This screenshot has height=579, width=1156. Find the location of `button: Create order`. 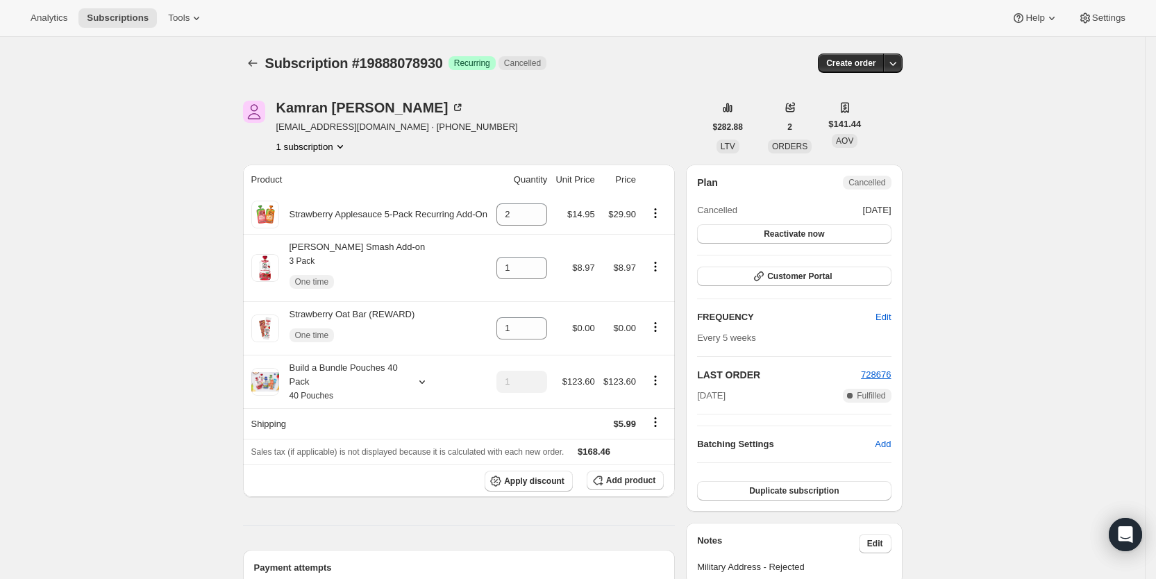

button: Create order is located at coordinates (851, 63).